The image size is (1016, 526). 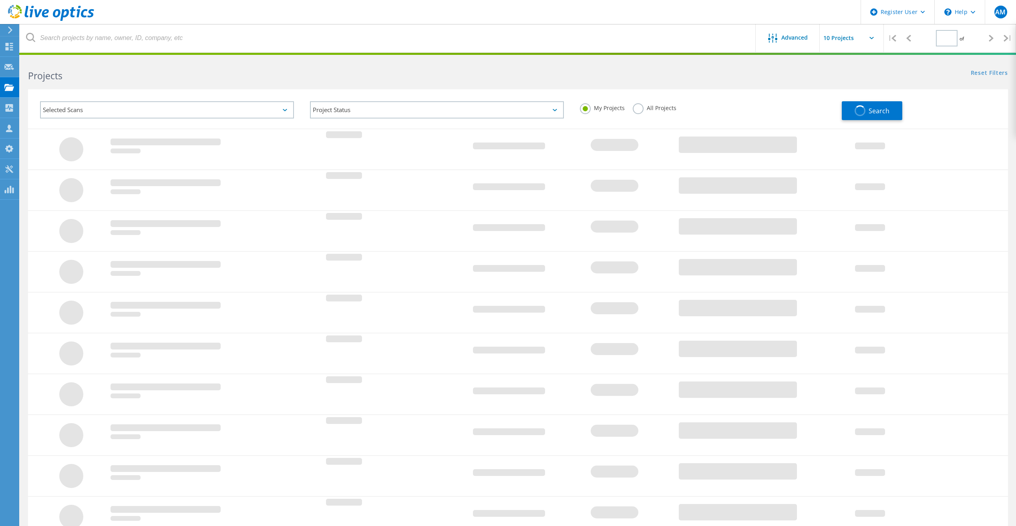 What do you see at coordinates (961, 38) in the screenshot?
I see `span: of` at bounding box center [961, 38].